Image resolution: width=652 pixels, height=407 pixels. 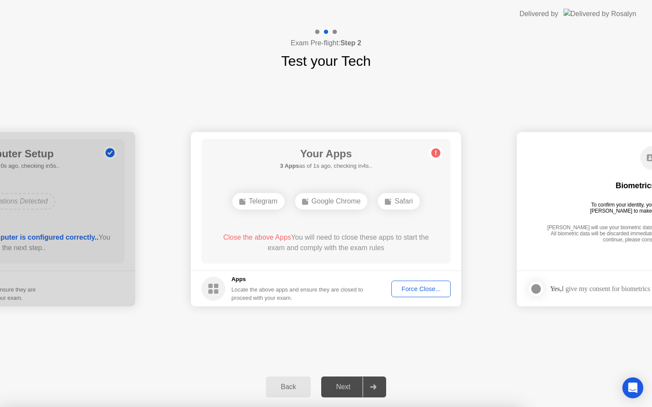 I want to click on div: Force Close..., so click(x=421, y=289).